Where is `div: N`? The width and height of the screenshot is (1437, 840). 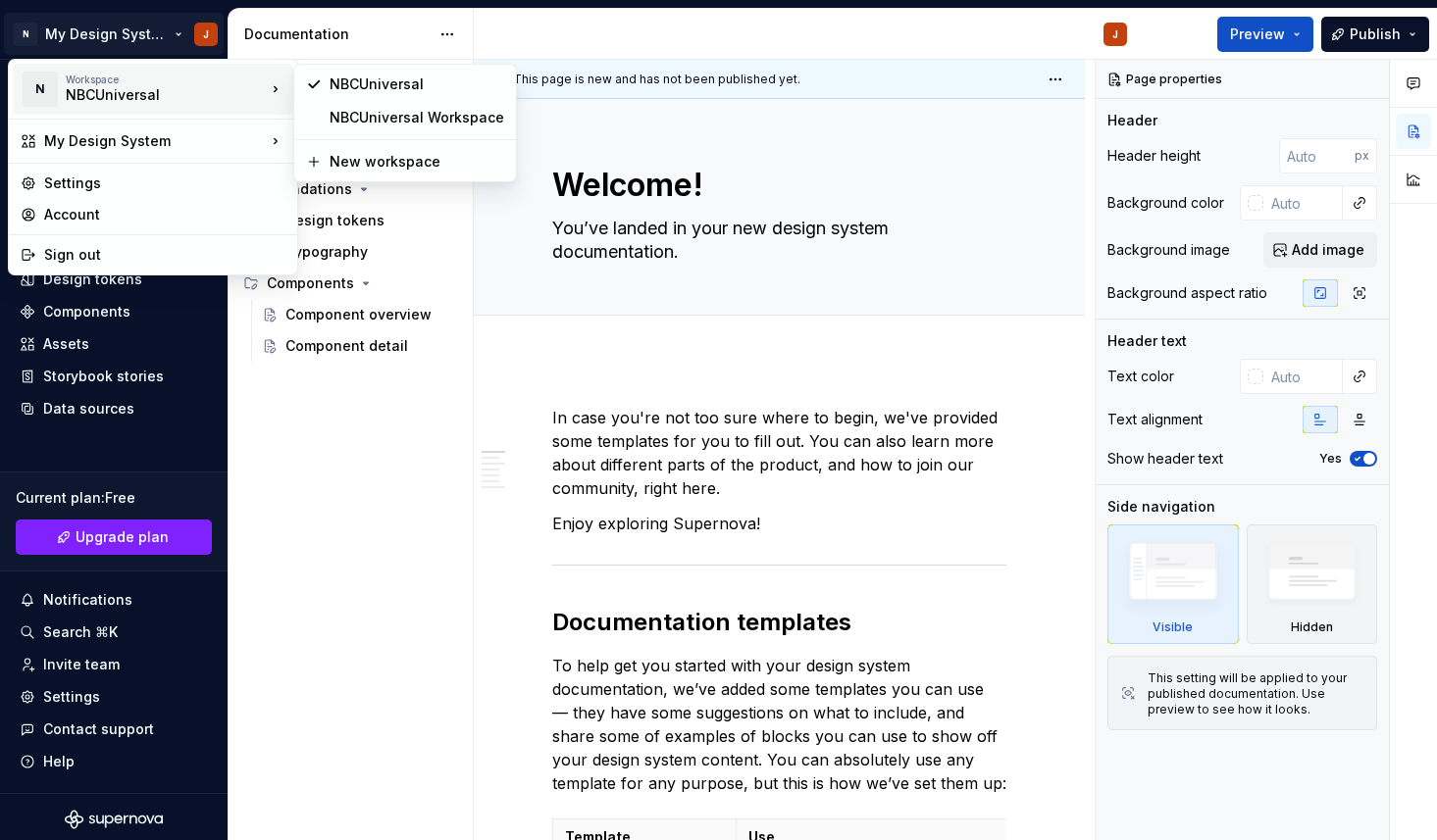 div: N is located at coordinates (40, 89).